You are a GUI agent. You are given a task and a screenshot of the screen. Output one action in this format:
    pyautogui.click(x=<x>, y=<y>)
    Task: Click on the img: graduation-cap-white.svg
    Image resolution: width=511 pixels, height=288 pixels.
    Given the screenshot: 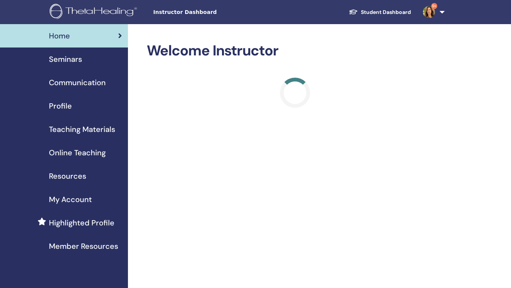 What is the action you would take?
    pyautogui.click(x=354, y=12)
    